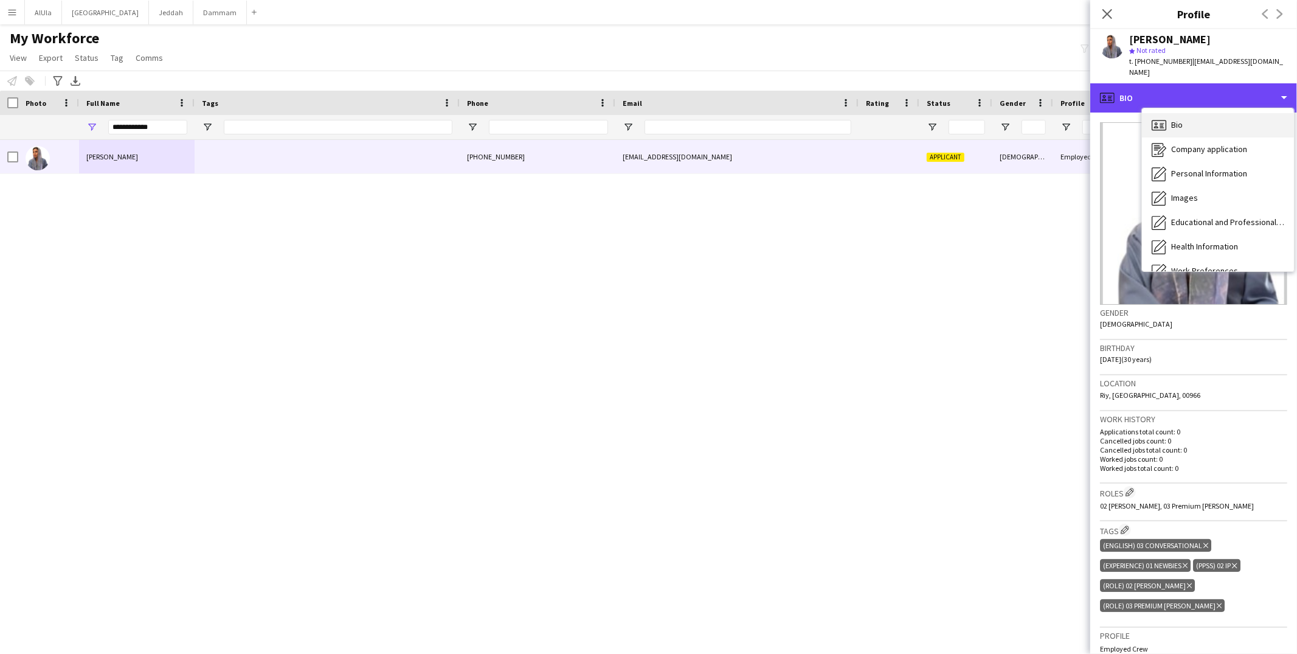 The height and width of the screenshot is (654, 1297). What do you see at coordinates (38, 158) in the screenshot?
I see `img: Sara Alomran` at bounding box center [38, 158].